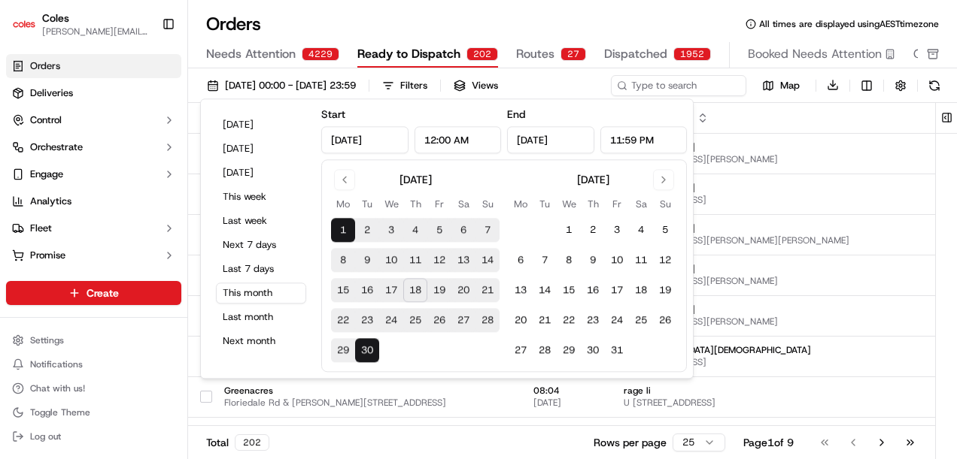  Describe the element at coordinates (192, 225) in the screenshot. I see `span: API Documentation` at that location.